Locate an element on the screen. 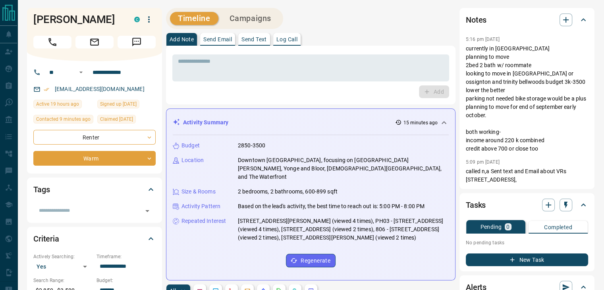  button: Timeline is located at coordinates (194, 18).